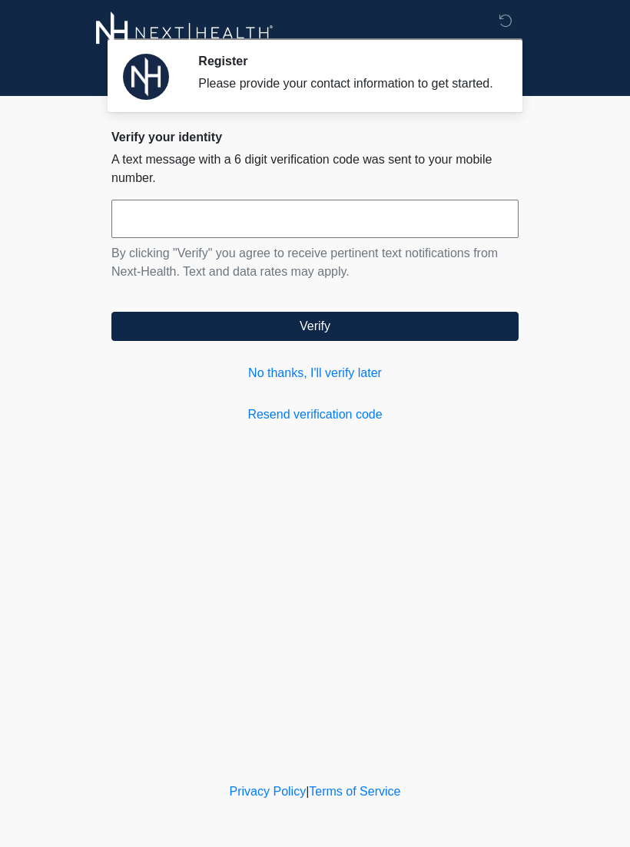 This screenshot has height=847, width=630. What do you see at coordinates (268, 791) in the screenshot?
I see `a: Privacy Policy` at bounding box center [268, 791].